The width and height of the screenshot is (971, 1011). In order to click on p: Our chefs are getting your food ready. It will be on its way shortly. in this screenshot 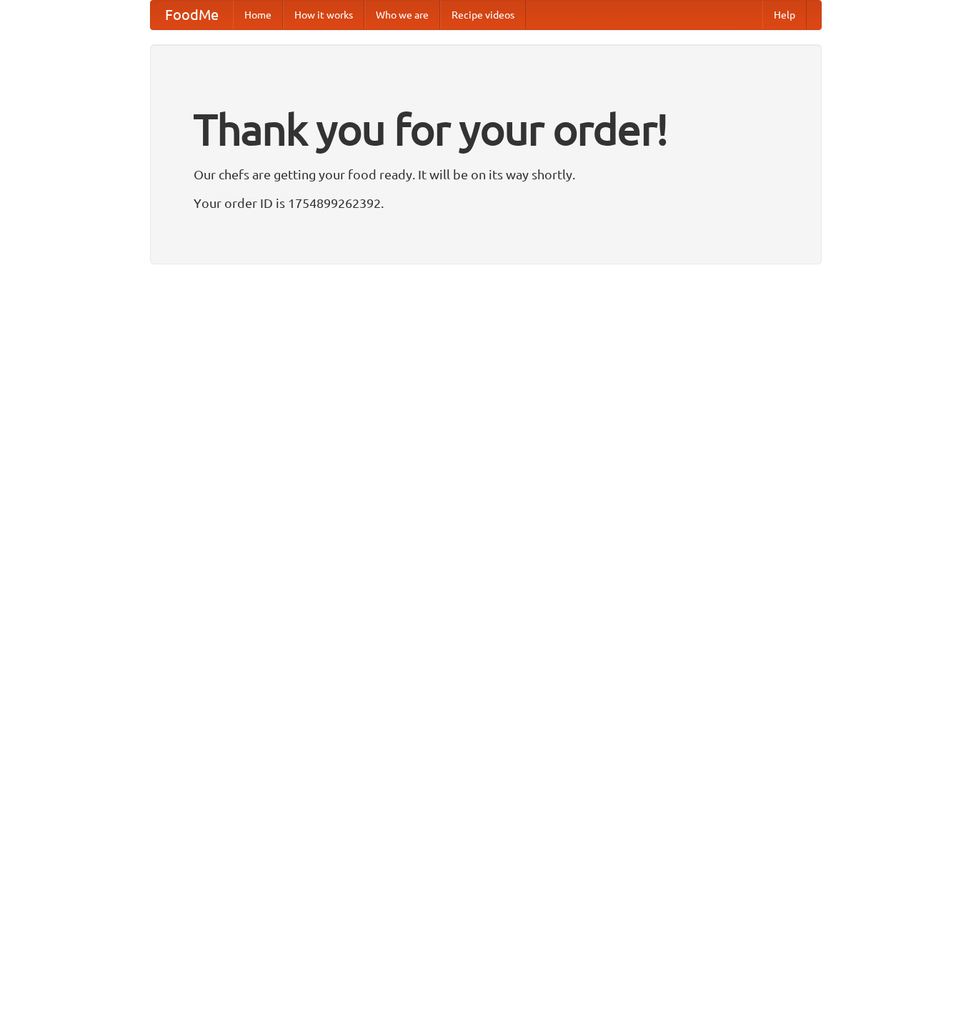, I will do `click(486, 174)`.